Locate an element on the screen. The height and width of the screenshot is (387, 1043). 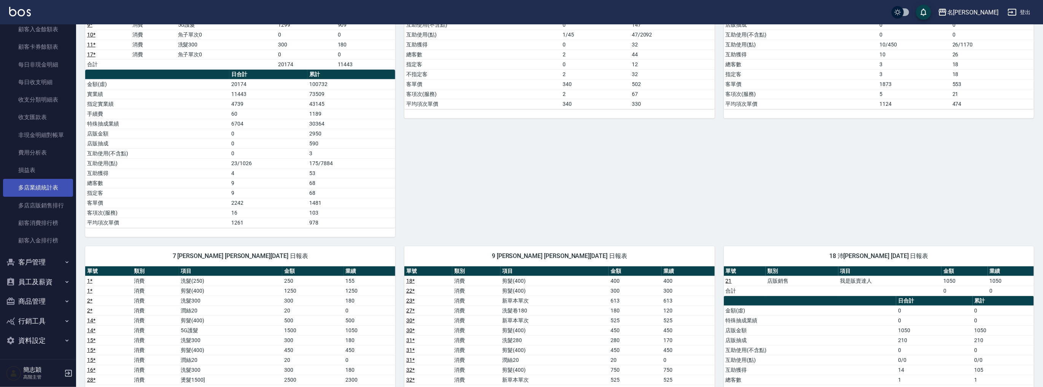
td: 11443 is located at coordinates (268, 94).